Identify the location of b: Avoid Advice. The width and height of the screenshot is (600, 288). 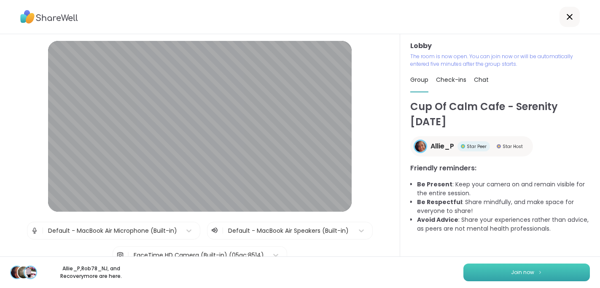
(438, 220).